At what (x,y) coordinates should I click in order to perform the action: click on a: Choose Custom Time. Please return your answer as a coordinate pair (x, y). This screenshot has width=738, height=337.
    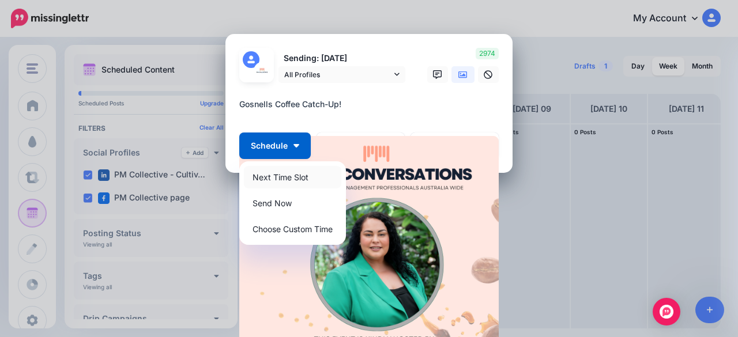
    Looking at the image, I should click on (292, 229).